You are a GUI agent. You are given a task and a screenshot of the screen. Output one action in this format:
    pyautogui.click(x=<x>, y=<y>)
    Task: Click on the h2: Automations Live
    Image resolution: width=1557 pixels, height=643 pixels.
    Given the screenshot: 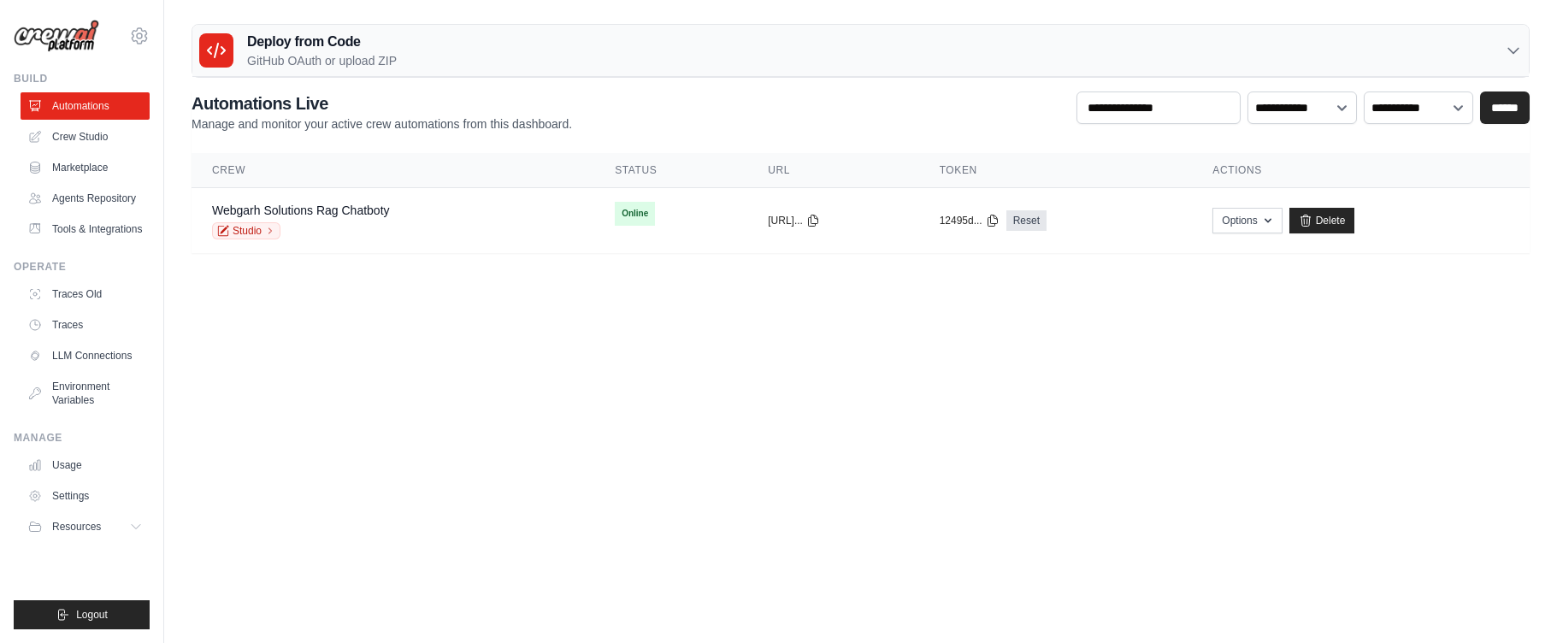 What is the action you would take?
    pyautogui.click(x=381, y=103)
    